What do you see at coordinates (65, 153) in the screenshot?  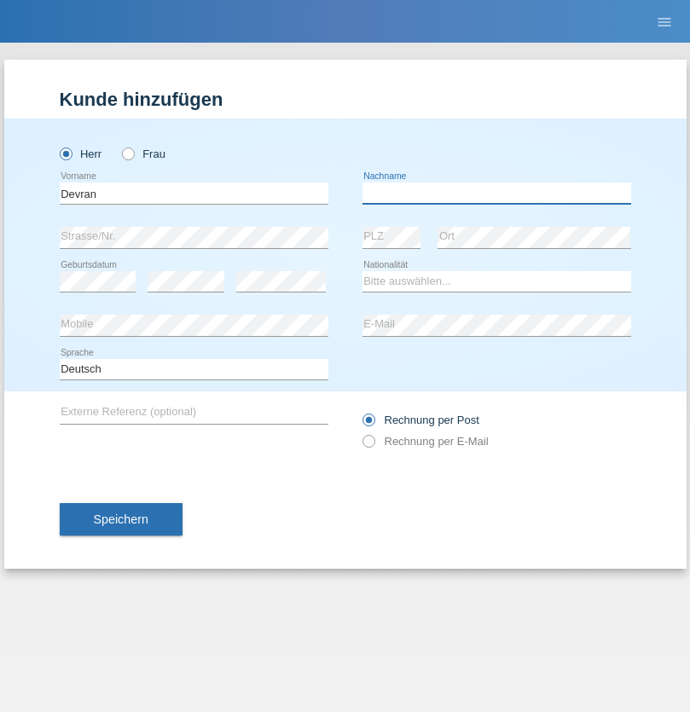 I see `input: Herr` at bounding box center [65, 153].